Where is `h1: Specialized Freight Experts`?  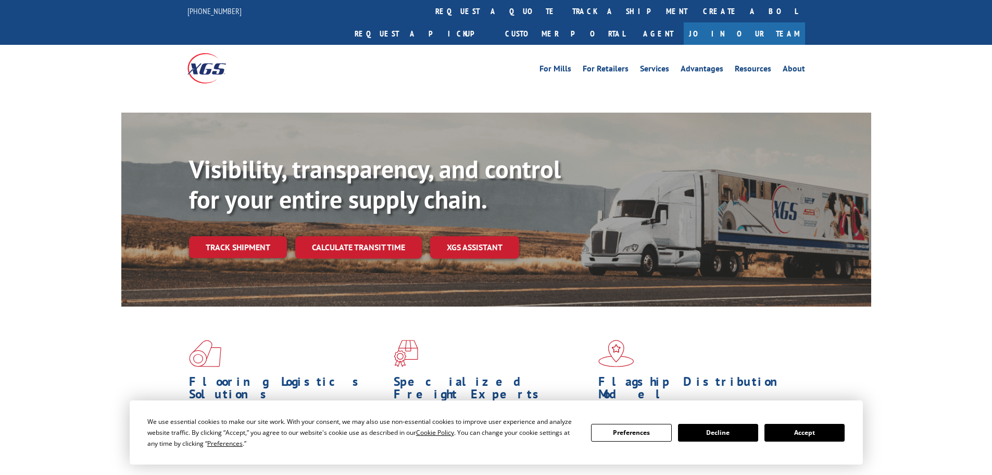
h1: Specialized Freight Experts is located at coordinates (492, 390).